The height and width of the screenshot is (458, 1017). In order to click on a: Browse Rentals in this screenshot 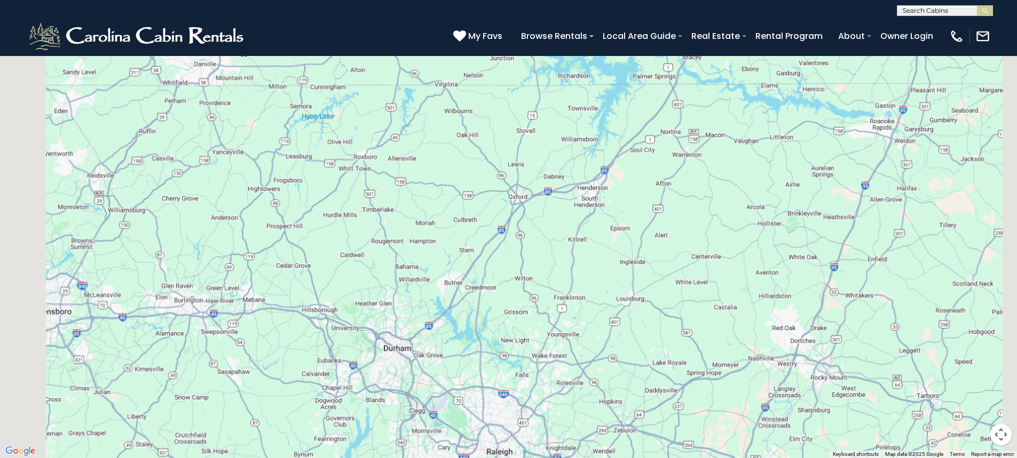, I will do `click(554, 36)`.